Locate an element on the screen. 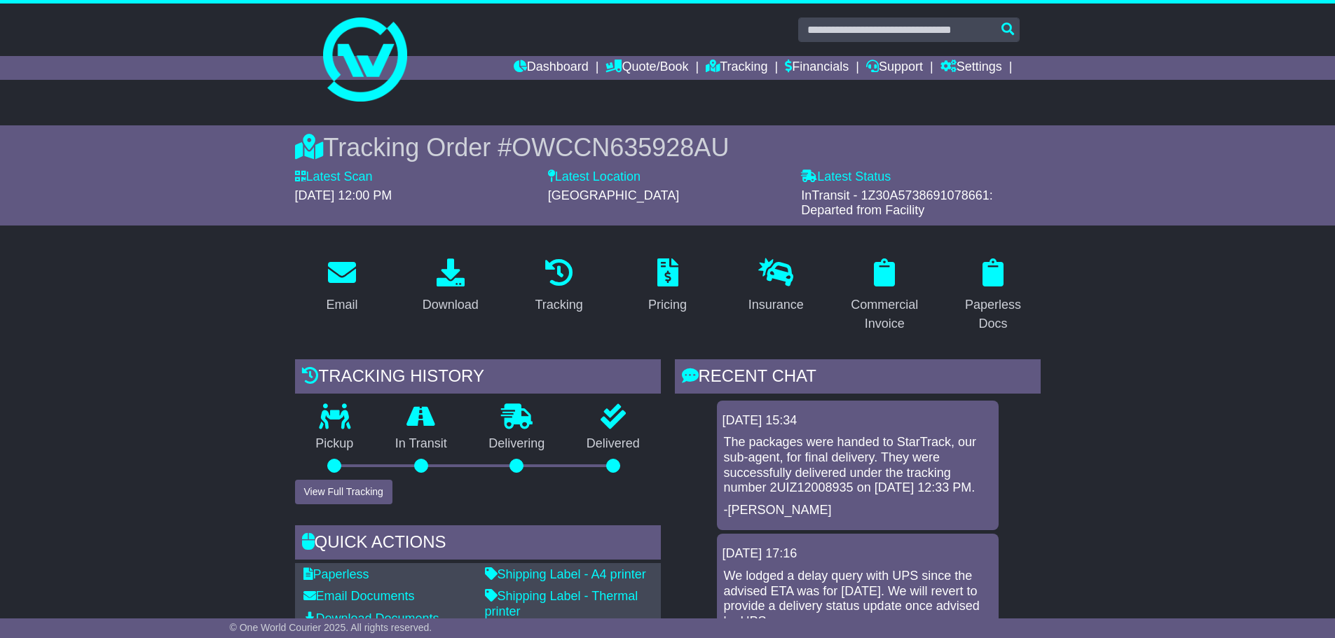 The height and width of the screenshot is (638, 1335). a: Shipping Label - A4 printer is located at coordinates (566, 575).